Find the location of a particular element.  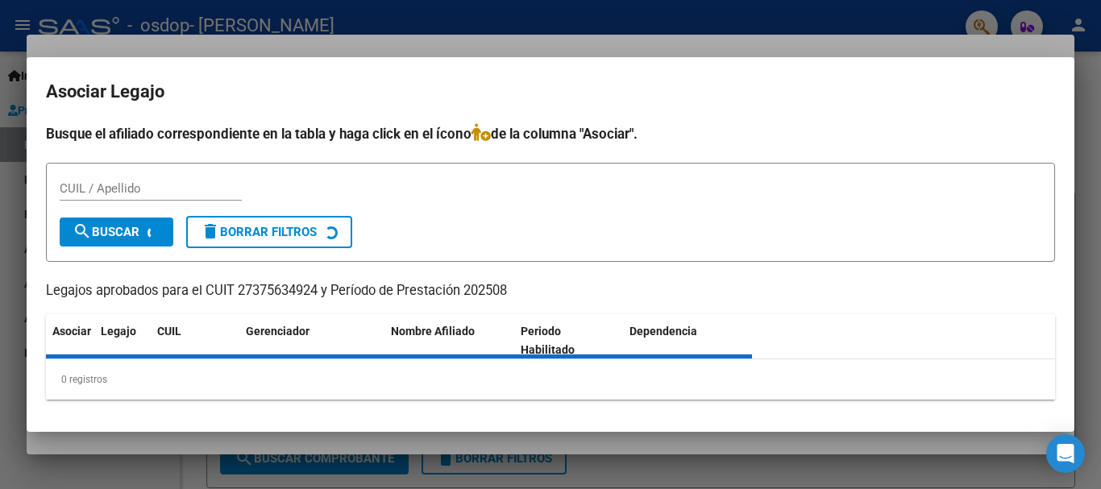

datatable-header-cell: Nombre Afiliado is located at coordinates (449, 341).